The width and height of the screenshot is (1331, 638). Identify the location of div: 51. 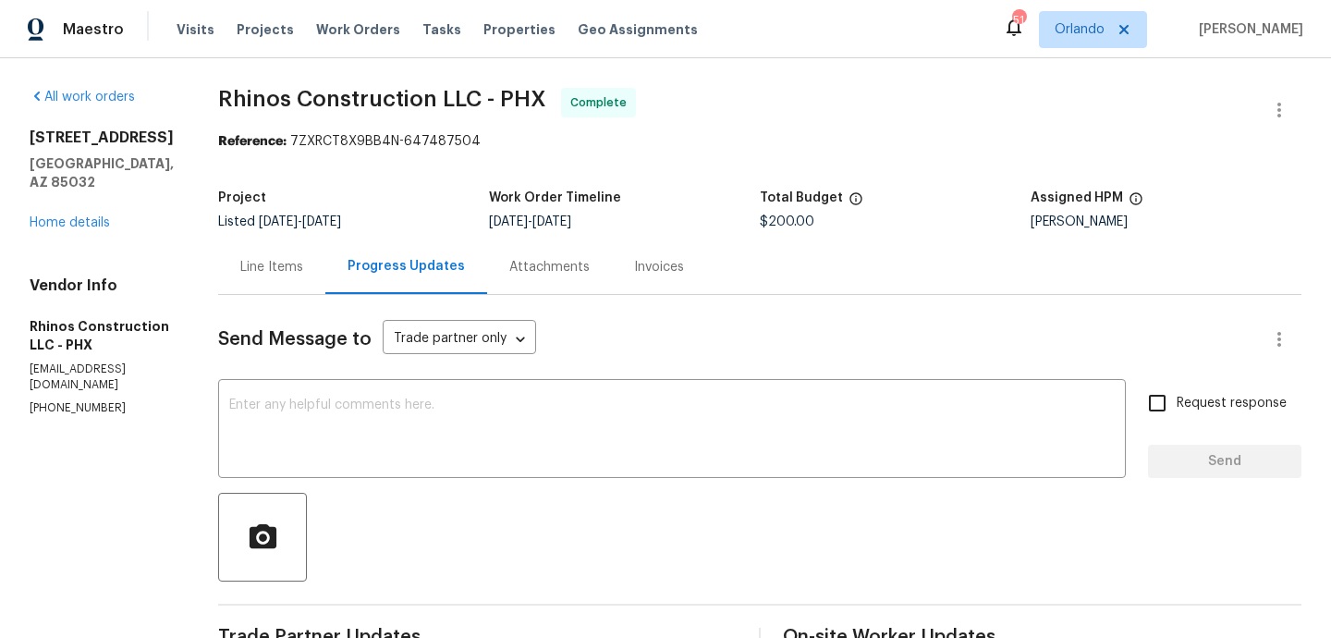
(1019, 20).